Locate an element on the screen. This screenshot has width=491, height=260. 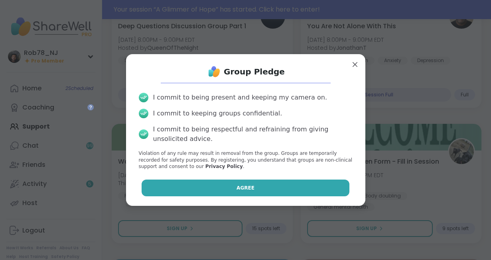
button: Agree is located at coordinates (245, 188).